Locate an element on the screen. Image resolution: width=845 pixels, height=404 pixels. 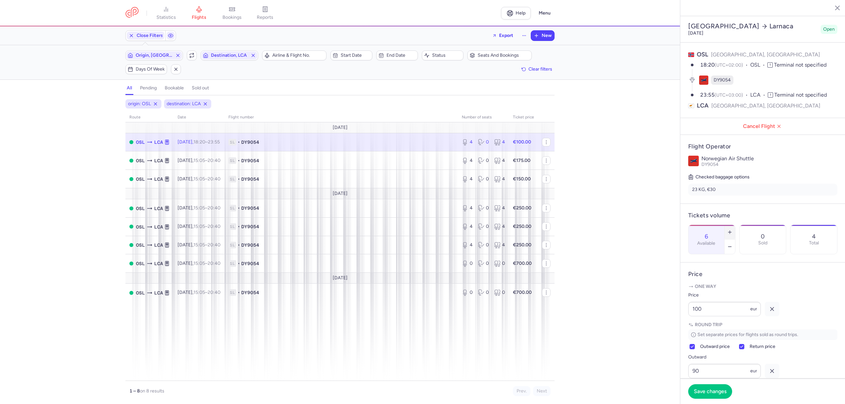
span: Clear filters is located at coordinates (540, 69).